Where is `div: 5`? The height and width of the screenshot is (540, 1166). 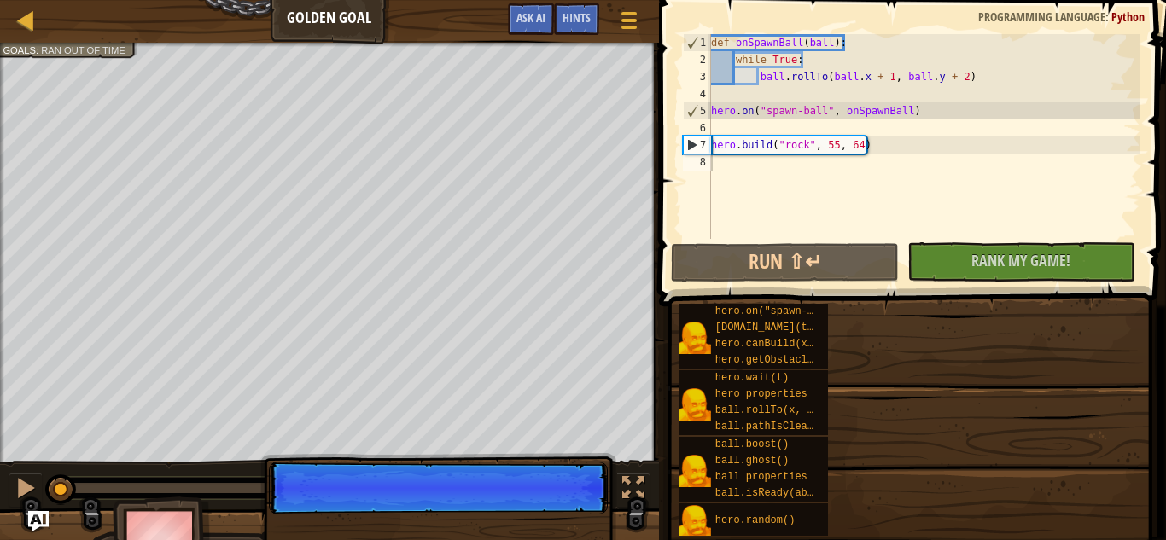
div: 5 is located at coordinates (697, 111).